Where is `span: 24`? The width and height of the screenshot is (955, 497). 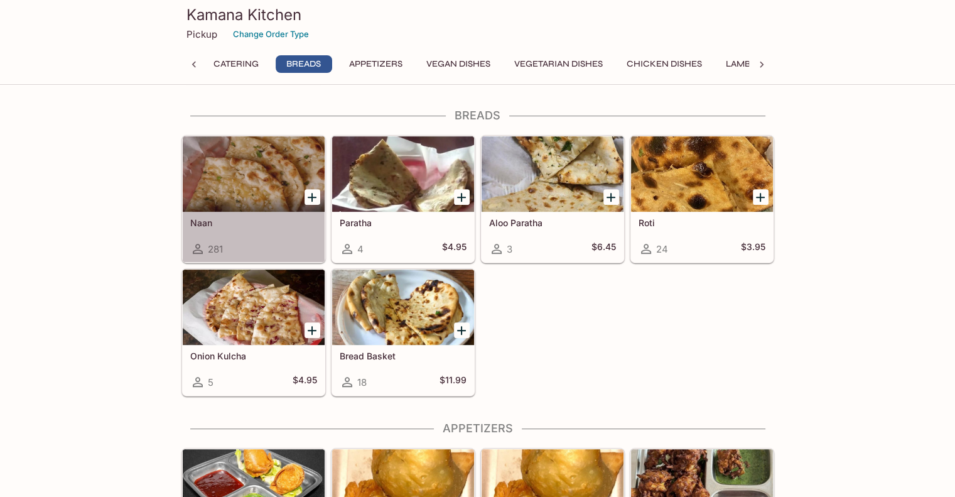
span: 24 is located at coordinates (662, 249).